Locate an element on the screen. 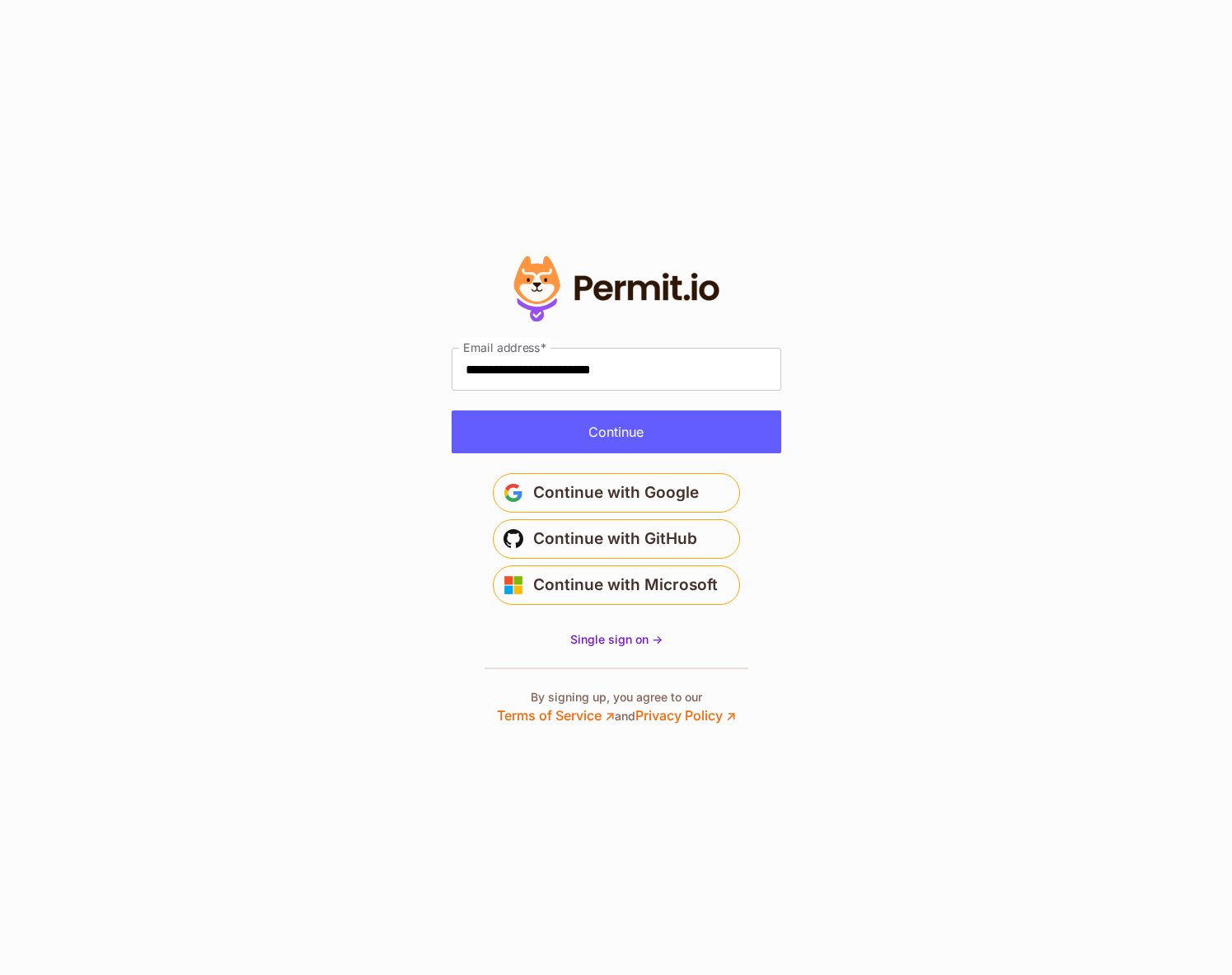 This screenshot has width=1232, height=975. span: Continue with GitHub is located at coordinates (615, 539).